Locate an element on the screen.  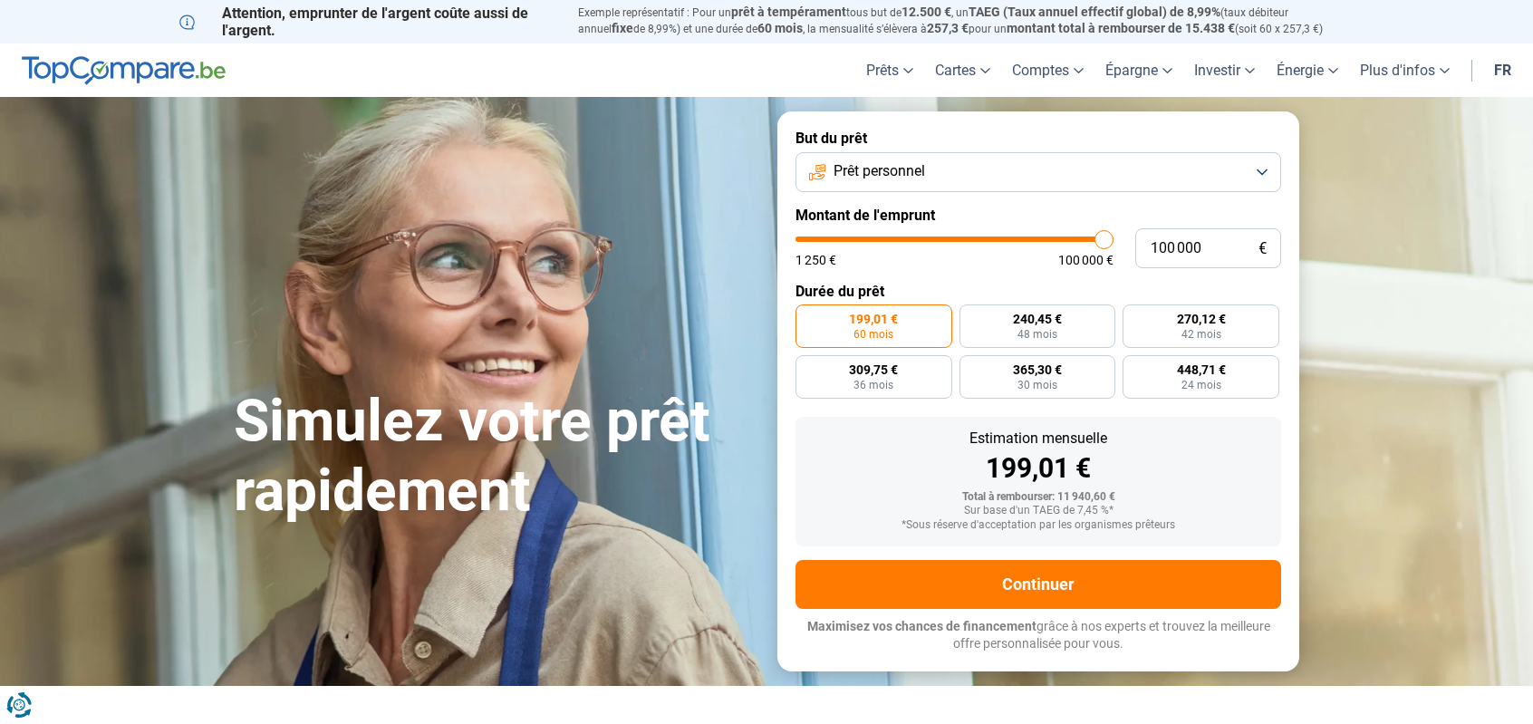
a: Comptes is located at coordinates (1047, 70).